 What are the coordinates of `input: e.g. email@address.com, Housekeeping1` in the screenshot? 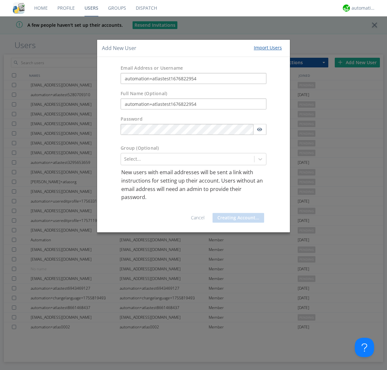 It's located at (194, 79).